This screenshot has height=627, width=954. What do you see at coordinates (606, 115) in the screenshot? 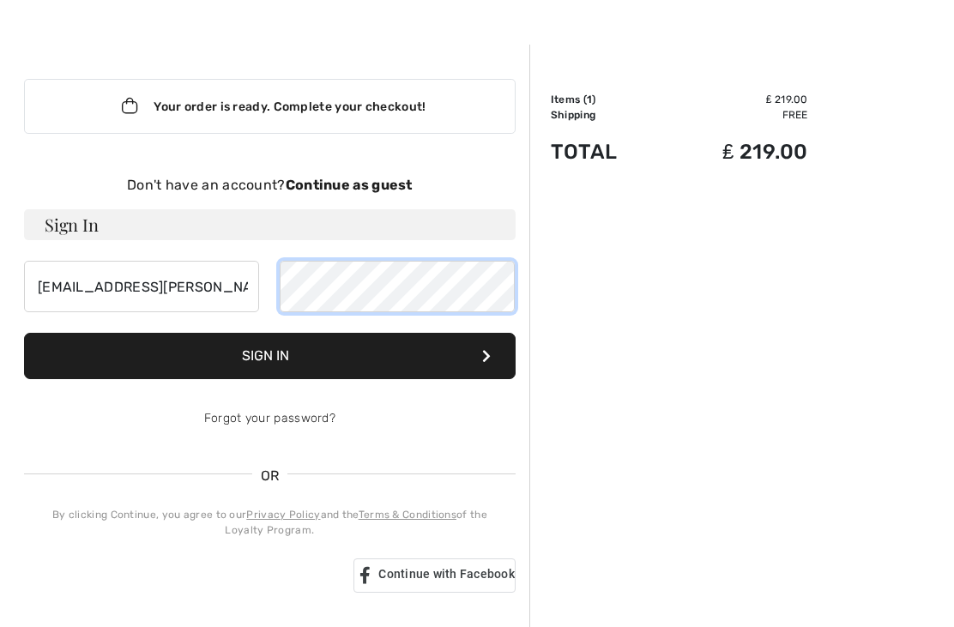
I see `td: Shipping` at bounding box center [606, 115].